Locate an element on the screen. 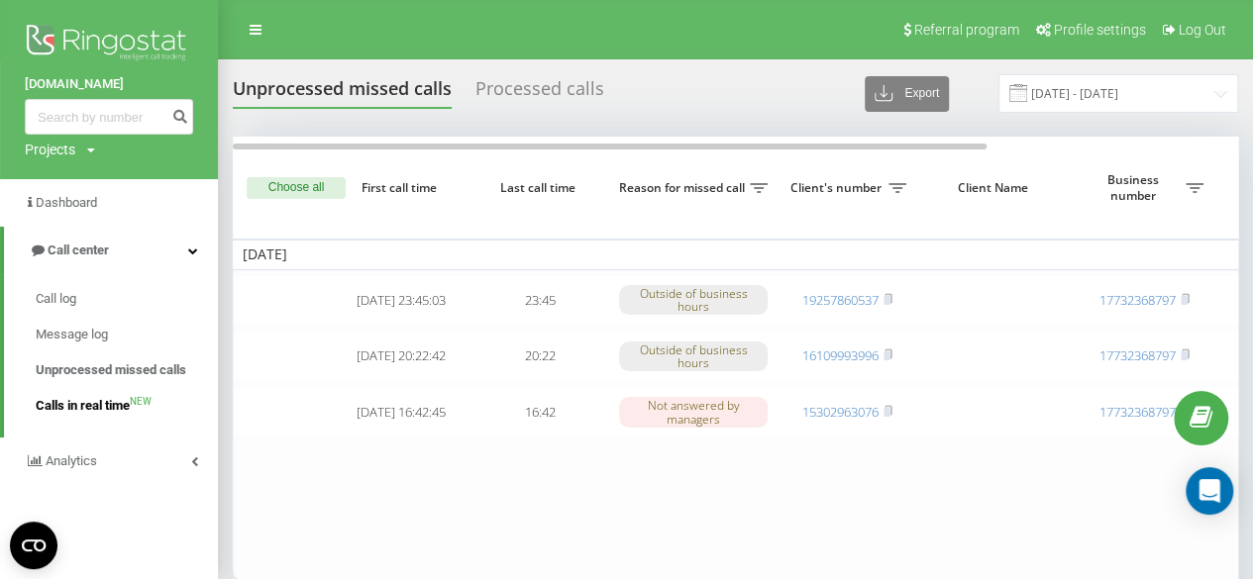  span: Dashboard is located at coordinates (66, 202).